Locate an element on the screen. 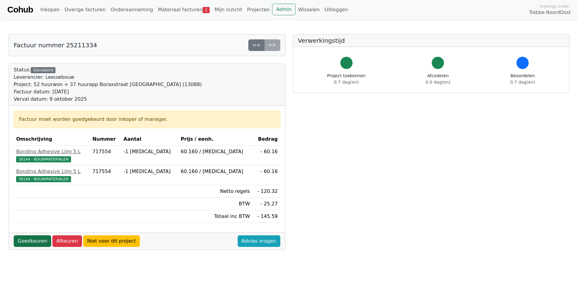 This screenshot has width=578, height=282. td: - 145.59 is located at coordinates (266, 216).